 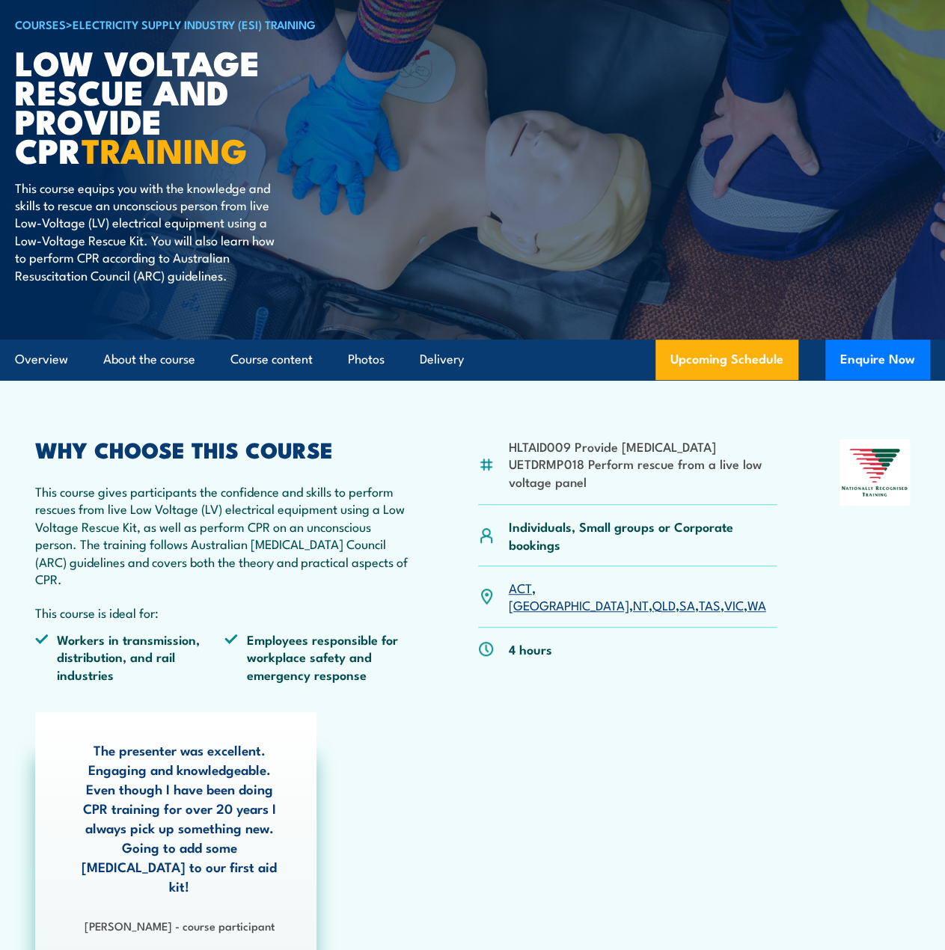 What do you see at coordinates (272, 359) in the screenshot?
I see `a: Course content` at bounding box center [272, 359].